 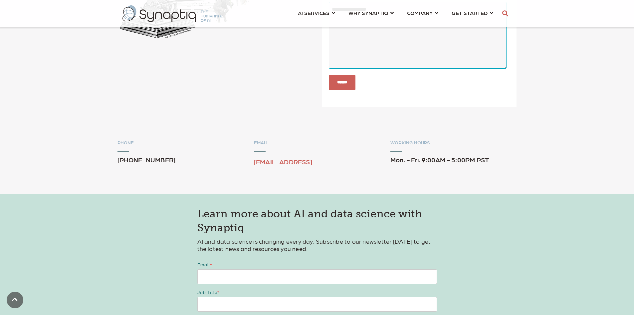 I want to click on nav: menu, so click(x=395, y=14).